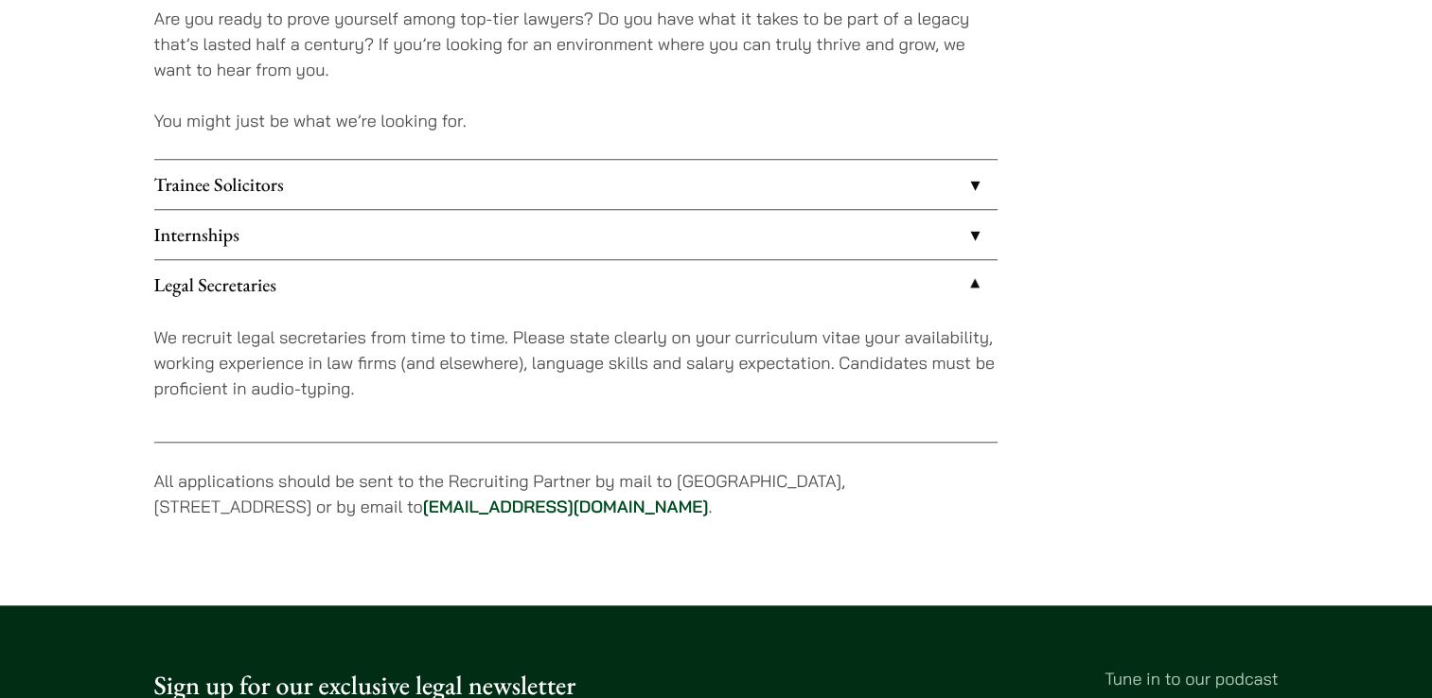 Image resolution: width=1432 pixels, height=698 pixels. I want to click on div: Legal Secretaries, so click(575, 376).